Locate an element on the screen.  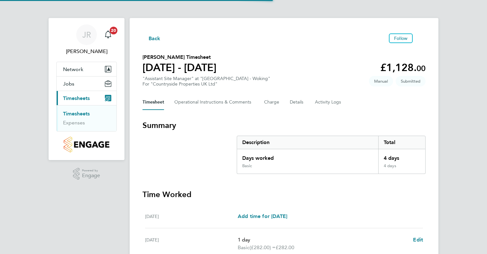
span: (£282.00) = is located at coordinates (262, 247).